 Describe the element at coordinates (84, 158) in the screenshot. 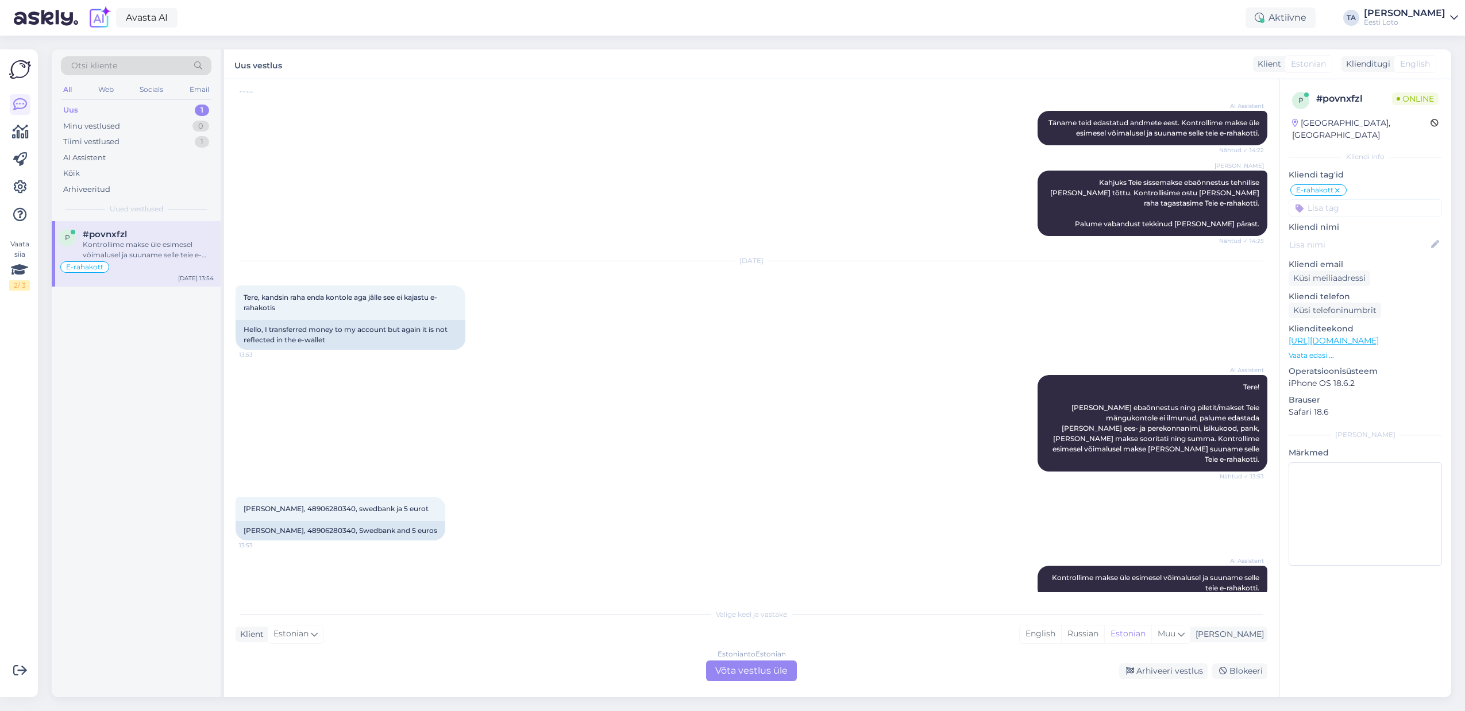

I see `div: AI Assistent` at that location.